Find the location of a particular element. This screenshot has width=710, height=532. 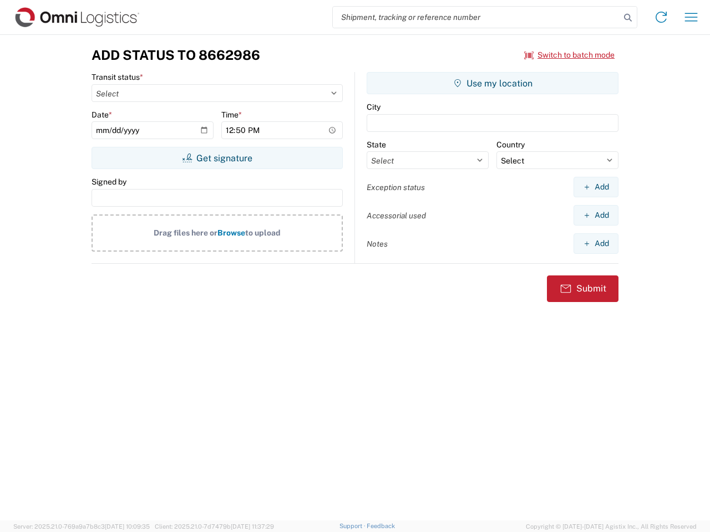

button: Submit is located at coordinates (582, 289).